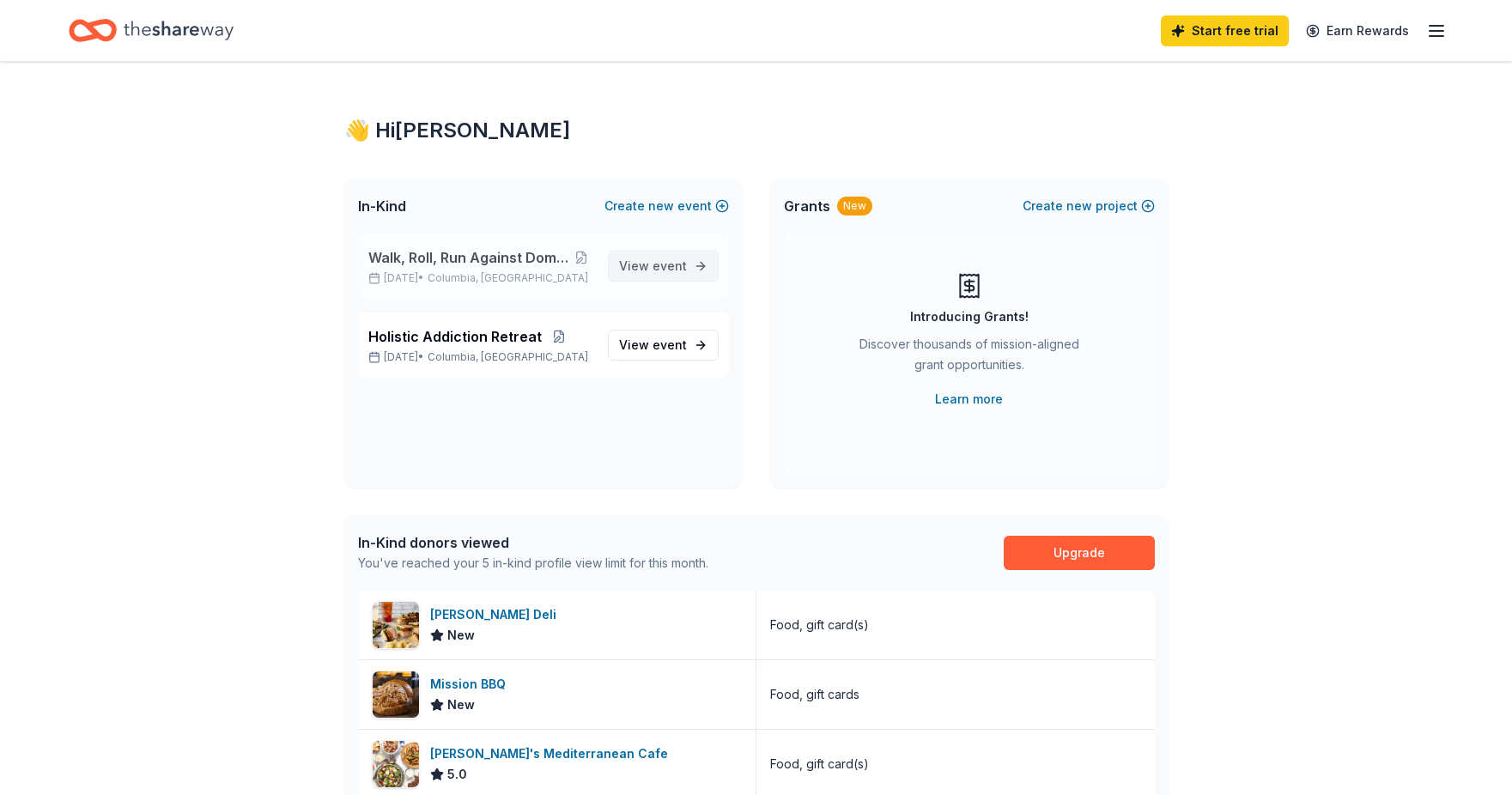 This screenshot has height=795, width=1512. Describe the element at coordinates (667, 206) in the screenshot. I see `button: Createnewevent` at that location.